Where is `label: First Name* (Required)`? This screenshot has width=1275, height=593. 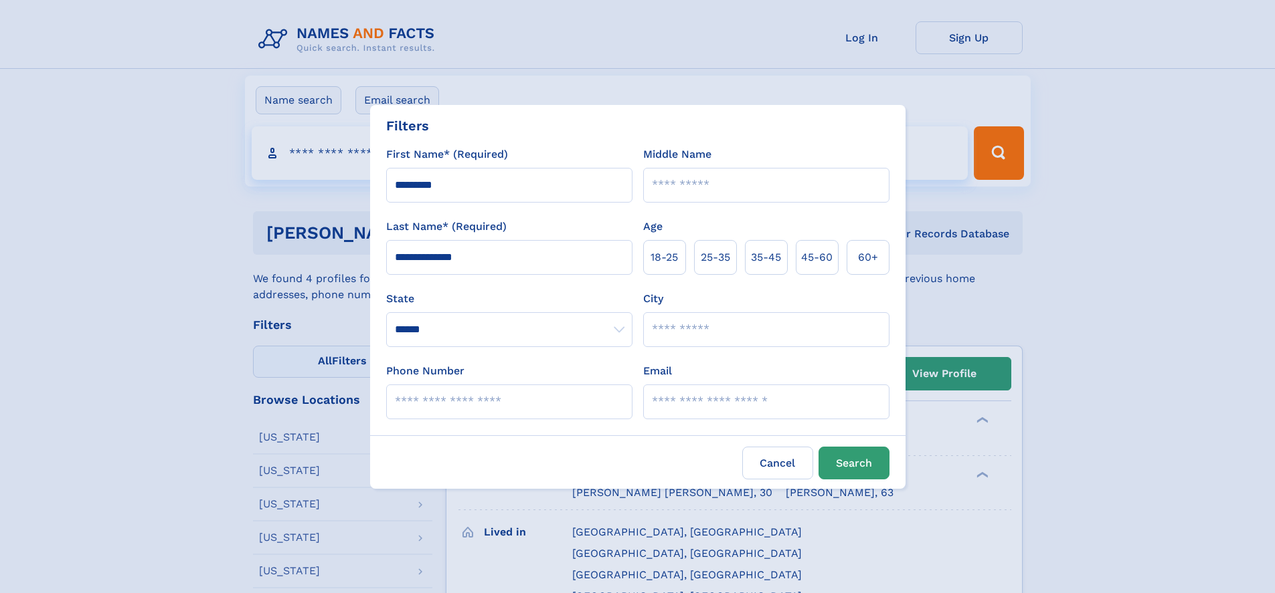 label: First Name* (Required) is located at coordinates (447, 155).